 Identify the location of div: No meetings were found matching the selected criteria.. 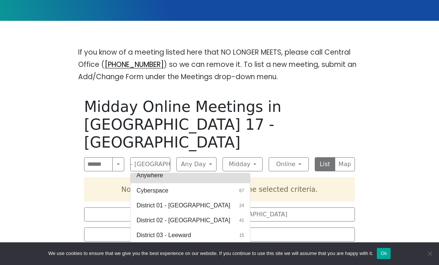
(219, 189).